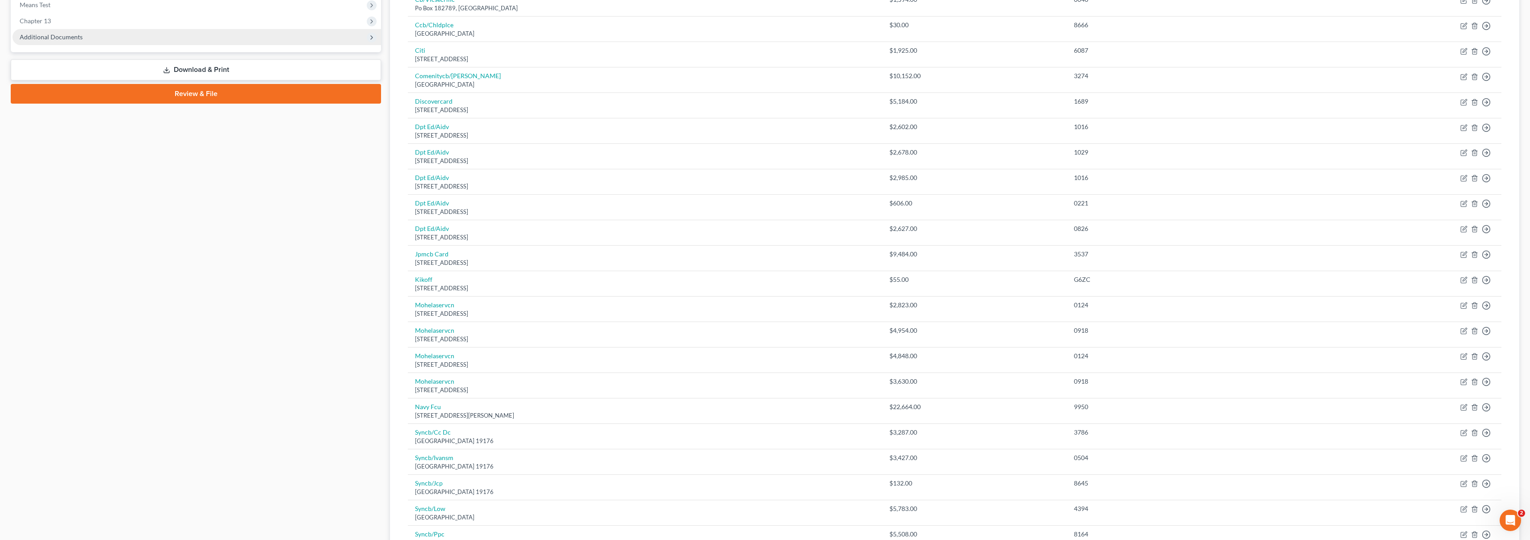  Describe the element at coordinates (1186, 229) in the screenshot. I see `div: 0826` at that location.